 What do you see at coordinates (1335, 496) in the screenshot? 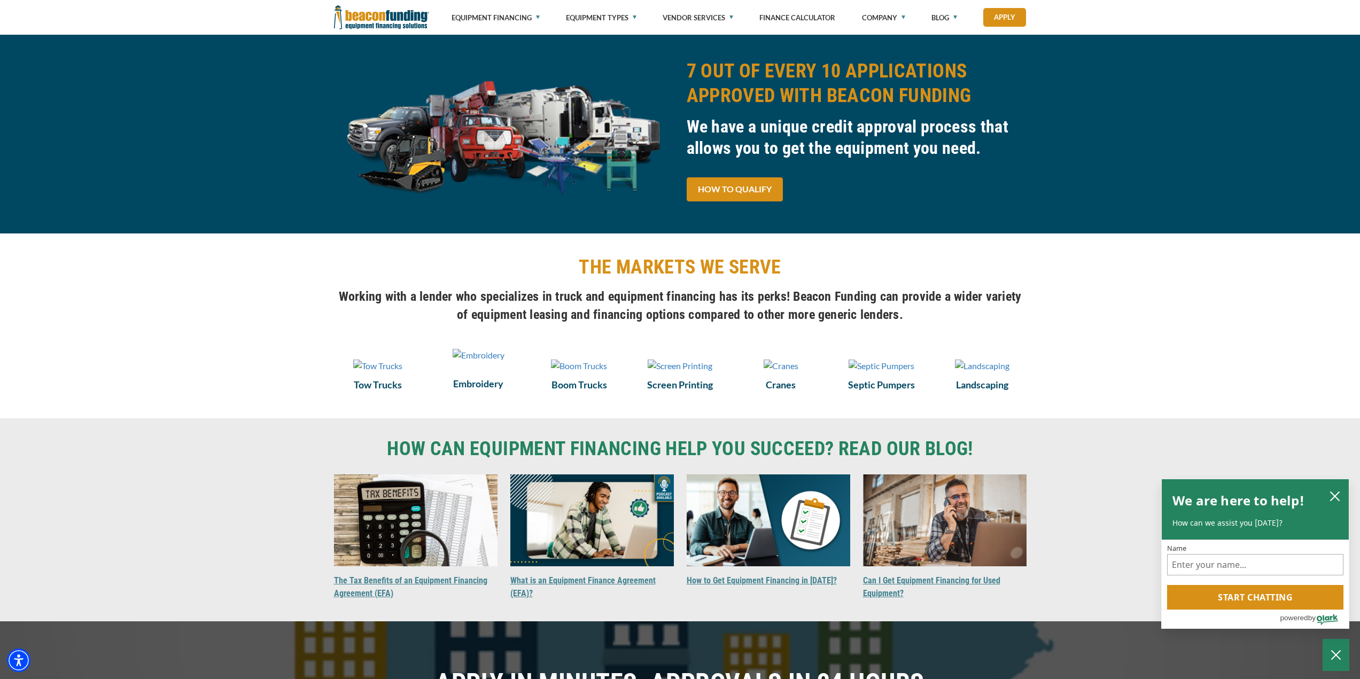
I see `button: close chatbox` at bounding box center [1335, 496].